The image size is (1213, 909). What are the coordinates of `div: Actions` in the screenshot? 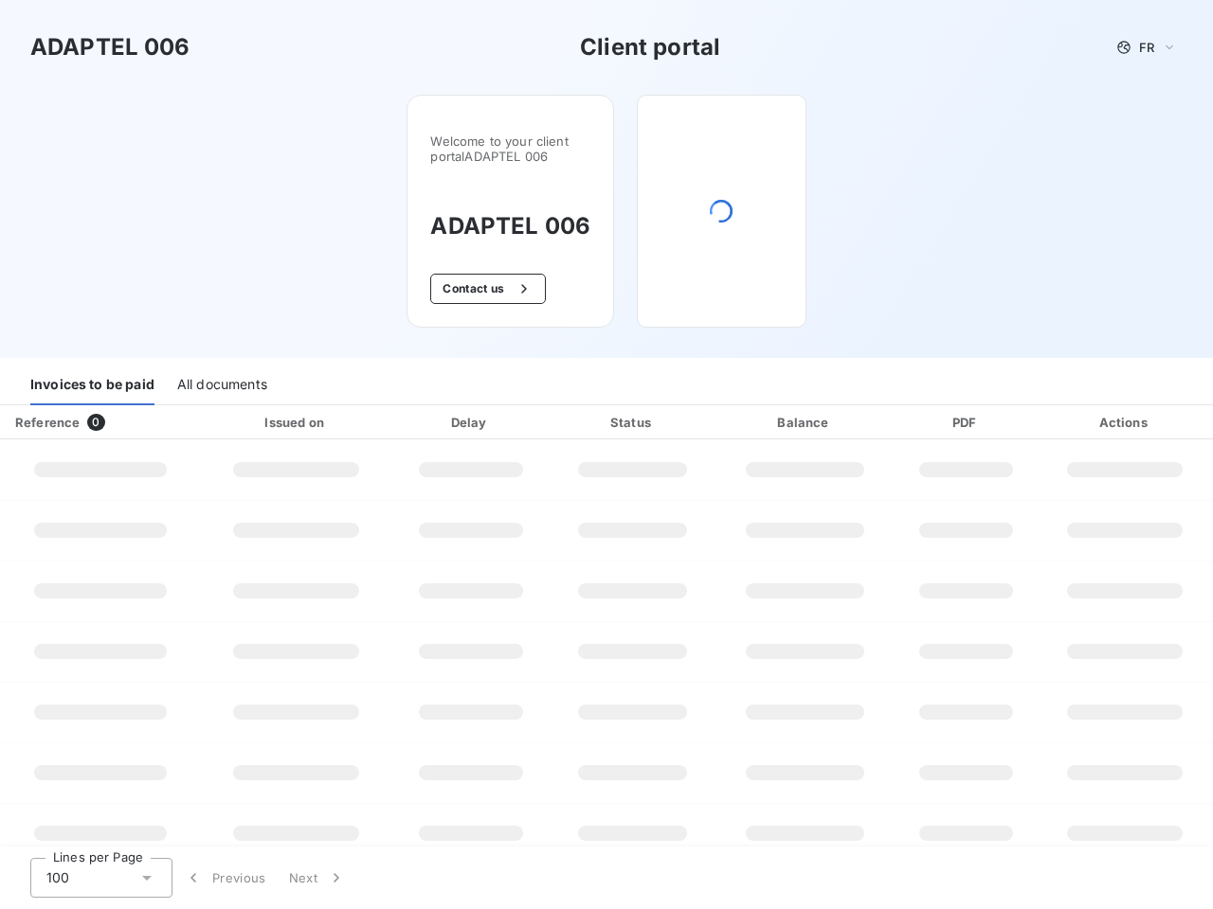 It's located at (1124, 423).